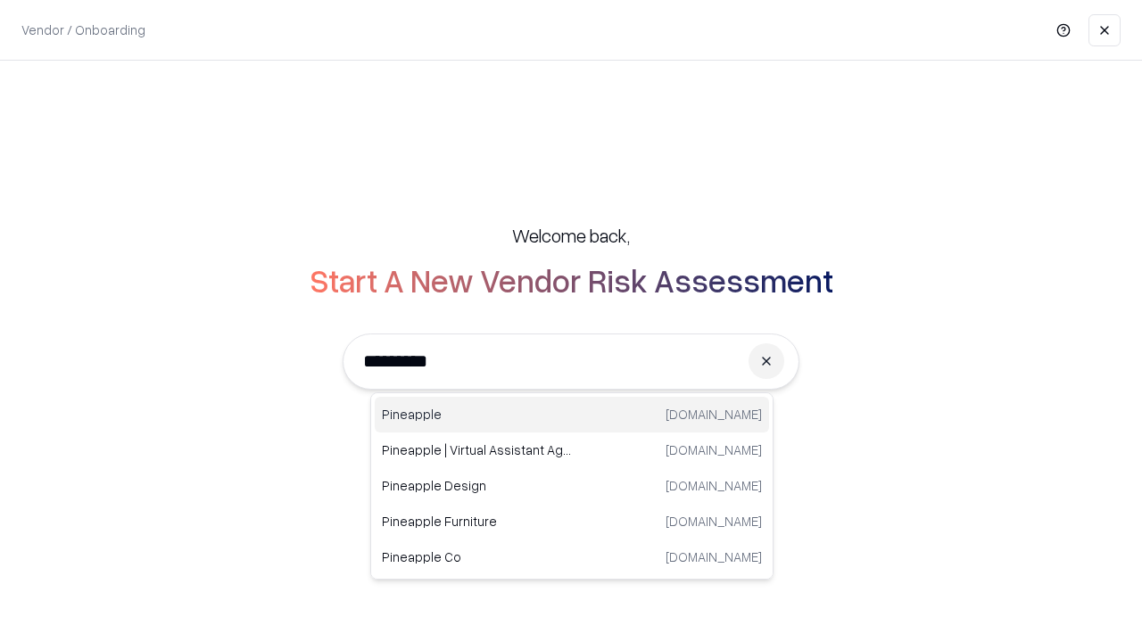  I want to click on p: Vendor / Onboarding, so click(83, 29).